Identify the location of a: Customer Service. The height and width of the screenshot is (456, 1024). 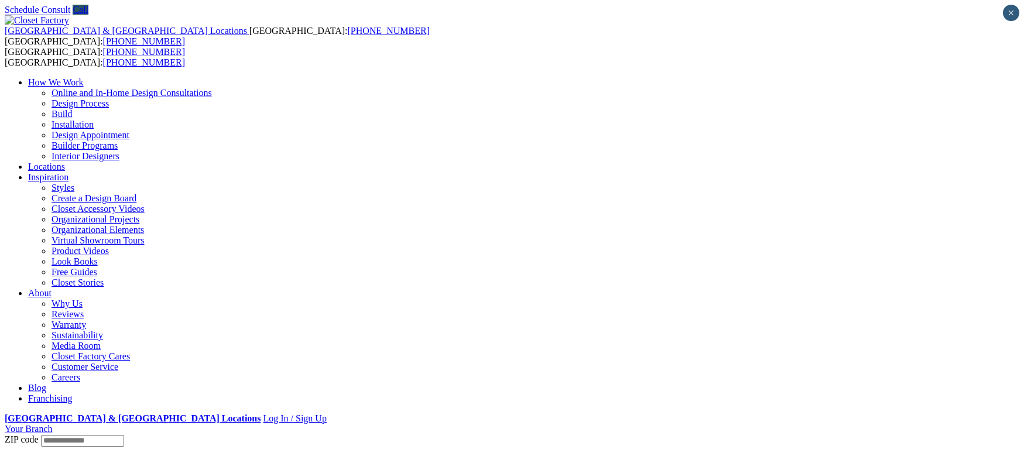
(85, 367).